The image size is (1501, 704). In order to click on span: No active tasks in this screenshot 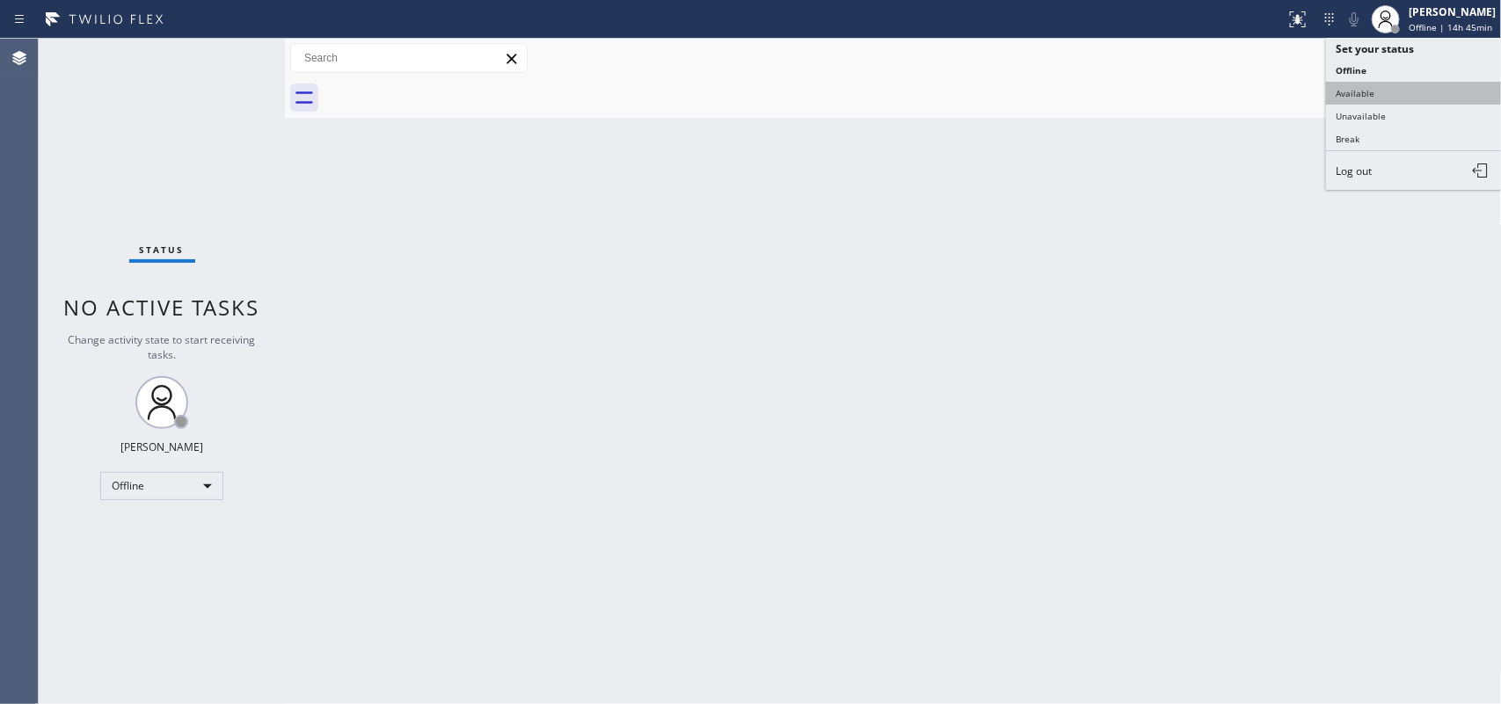, I will do `click(162, 307)`.